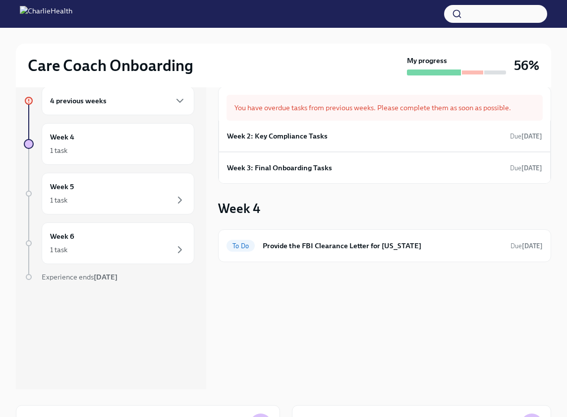  I want to click on h6: Week 2: Key Compliance Tasks, so click(277, 136).